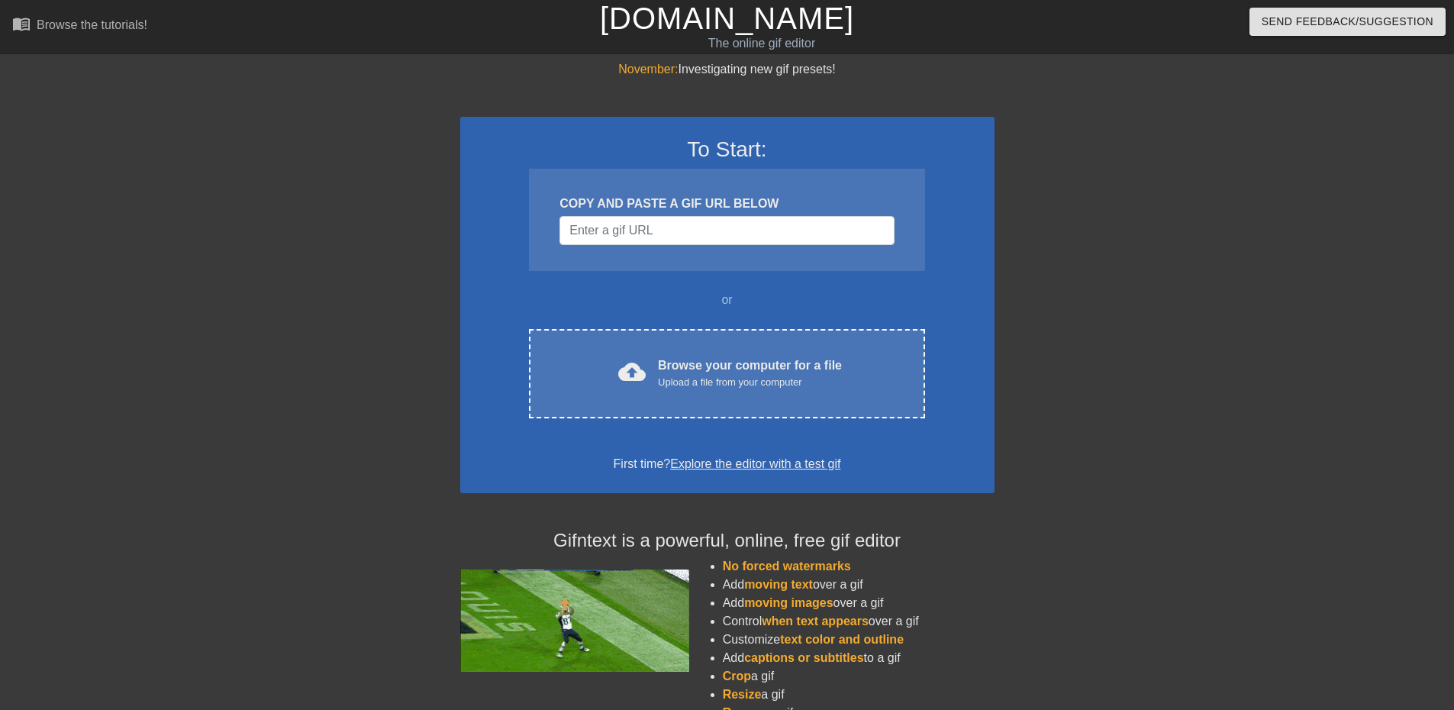 The image size is (1454, 710). Describe the element at coordinates (787, 566) in the screenshot. I see `span: No forced watermarks` at that location.